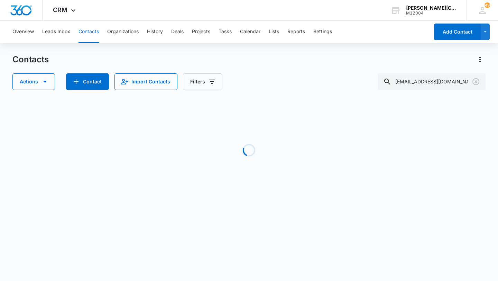 The width and height of the screenshot is (498, 281). Describe the element at coordinates (155, 32) in the screenshot. I see `button: History` at that location.